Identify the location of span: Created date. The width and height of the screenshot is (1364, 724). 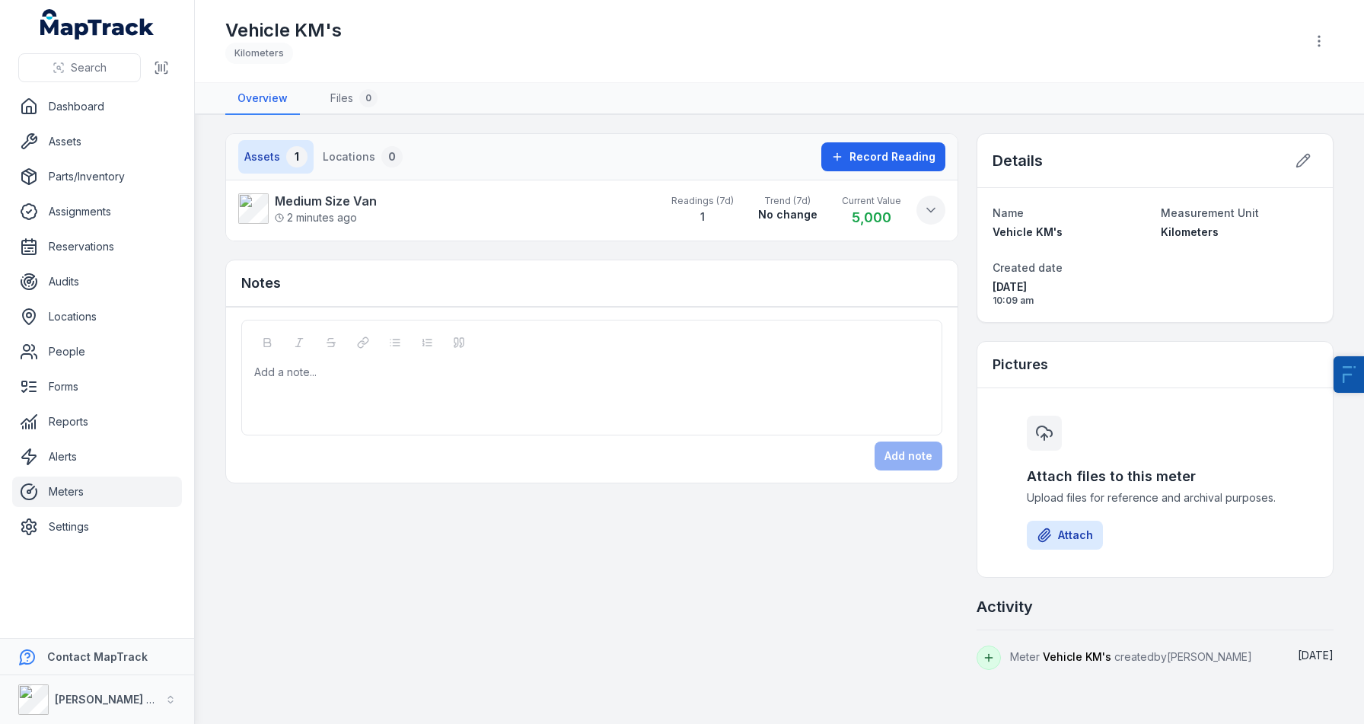
(1028, 267).